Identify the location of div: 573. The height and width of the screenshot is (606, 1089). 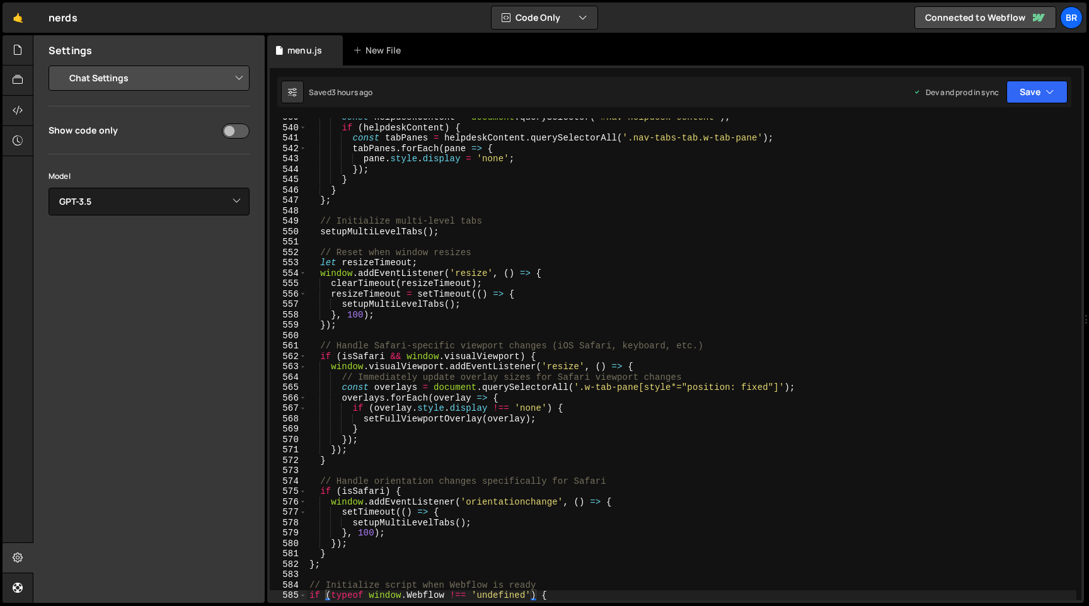
(288, 471).